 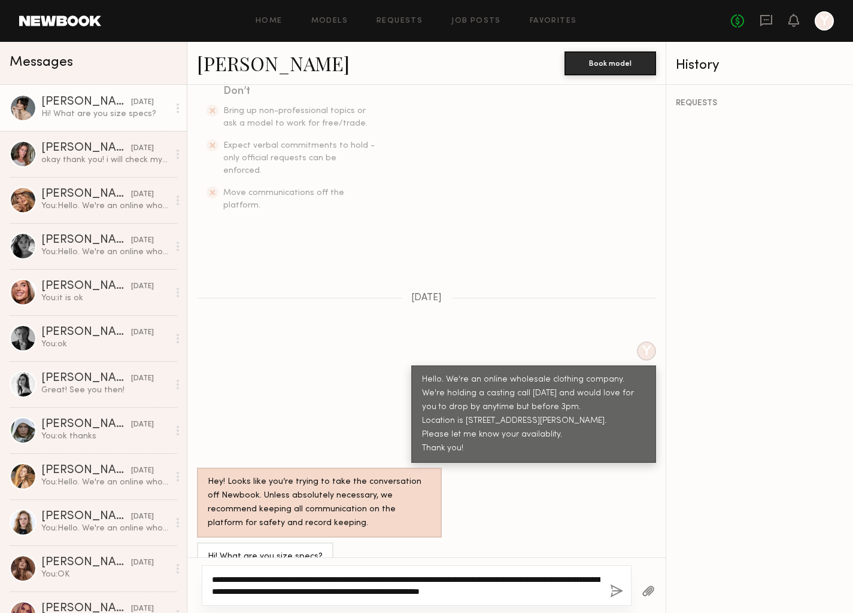 I want to click on div: REQUESTS, so click(x=759, y=104).